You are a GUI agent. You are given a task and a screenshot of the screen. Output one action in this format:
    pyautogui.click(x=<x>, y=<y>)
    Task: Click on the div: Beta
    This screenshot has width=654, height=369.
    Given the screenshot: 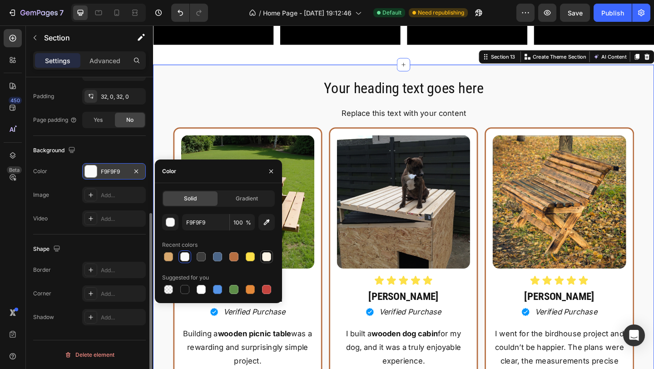 What is the action you would take?
    pyautogui.click(x=14, y=170)
    